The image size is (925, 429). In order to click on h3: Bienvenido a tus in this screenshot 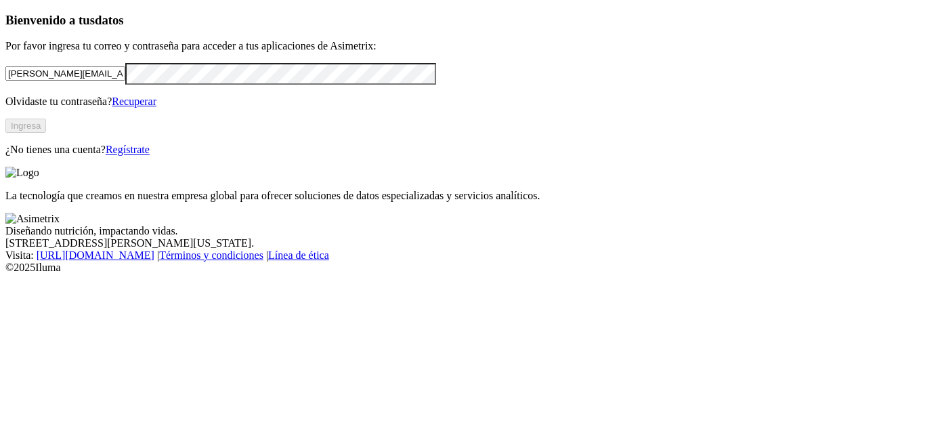, I will do `click(463, 20)`.